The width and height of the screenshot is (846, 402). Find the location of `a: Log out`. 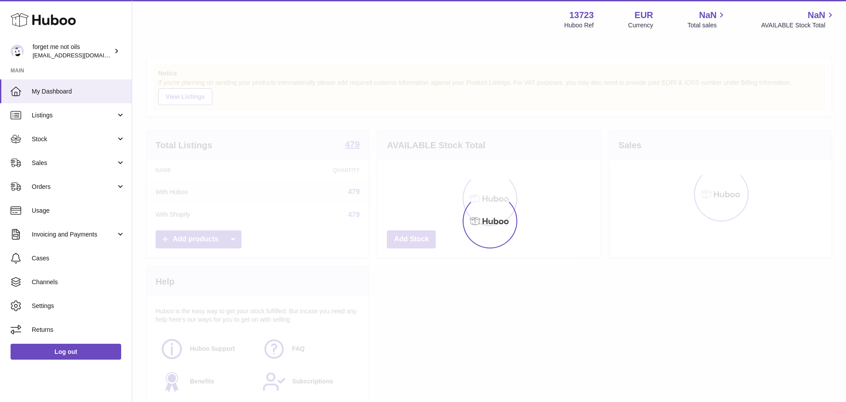

a: Log out is located at coordinates (66, 351).